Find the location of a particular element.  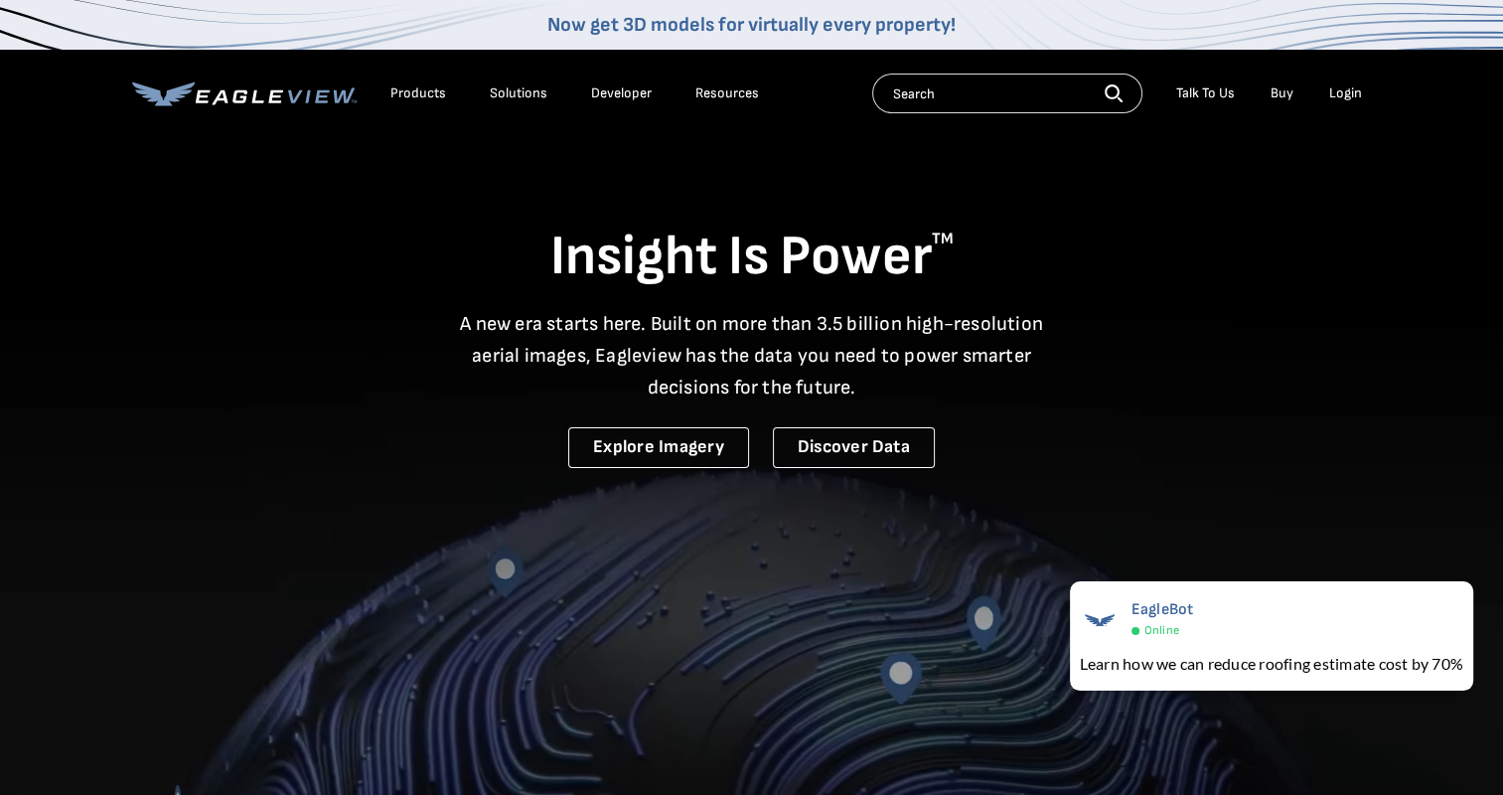

div: Talk To Us is located at coordinates (1205, 93).